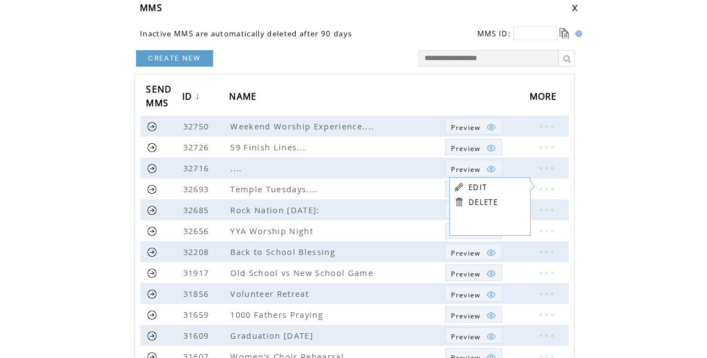 The height and width of the screenshot is (358, 707). I want to click on span: Volunteer Retreat, so click(271, 293).